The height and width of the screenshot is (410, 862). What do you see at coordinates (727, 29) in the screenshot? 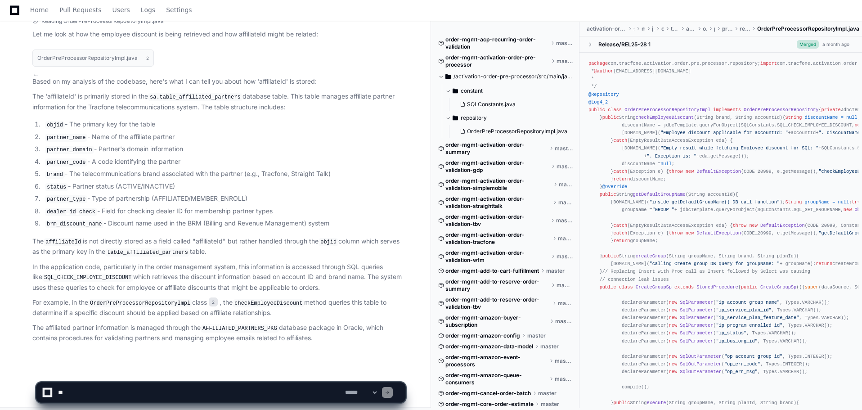
I see `span: processor` at bounding box center [727, 29].